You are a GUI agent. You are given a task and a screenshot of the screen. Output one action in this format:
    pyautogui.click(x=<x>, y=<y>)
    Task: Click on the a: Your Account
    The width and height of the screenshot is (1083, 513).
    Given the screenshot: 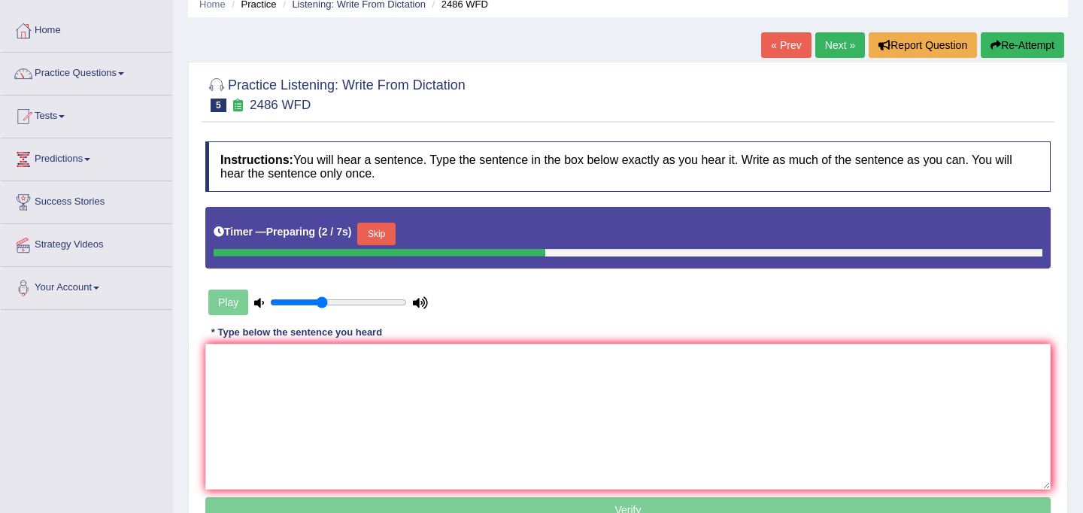 What is the action you would take?
    pyautogui.click(x=86, y=286)
    